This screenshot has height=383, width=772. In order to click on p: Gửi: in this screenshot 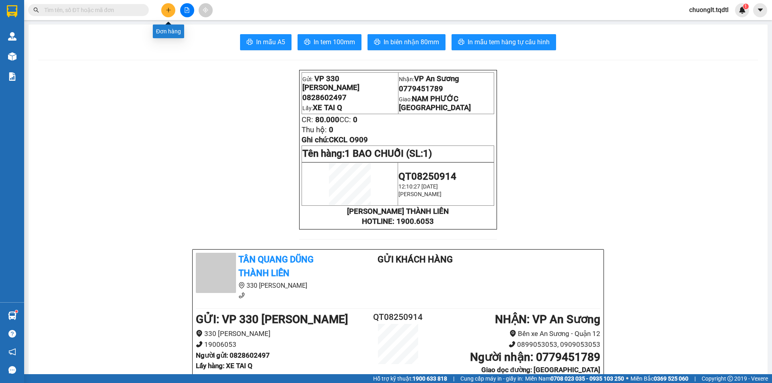, I will do `click(350, 83)`.